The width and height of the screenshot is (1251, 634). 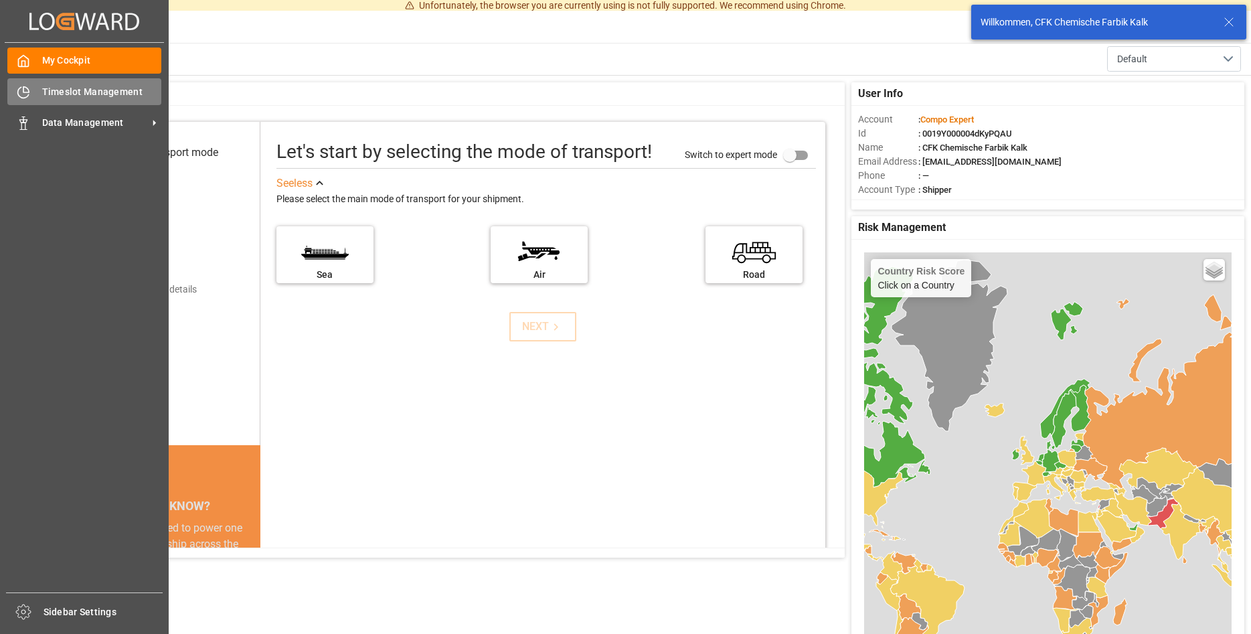 I want to click on h4: Country Risk Score, so click(x=921, y=271).